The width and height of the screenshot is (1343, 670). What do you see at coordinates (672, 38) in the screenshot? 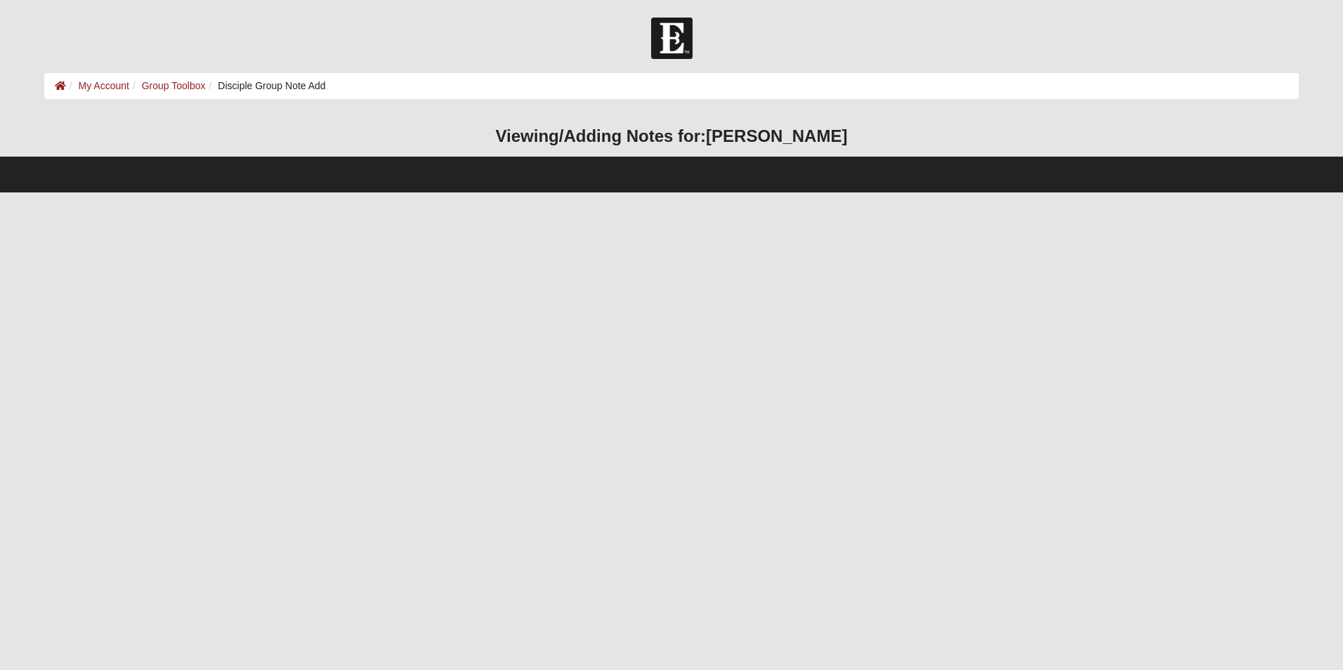
I see `img: Church of Eleven22 Logo` at bounding box center [672, 38].